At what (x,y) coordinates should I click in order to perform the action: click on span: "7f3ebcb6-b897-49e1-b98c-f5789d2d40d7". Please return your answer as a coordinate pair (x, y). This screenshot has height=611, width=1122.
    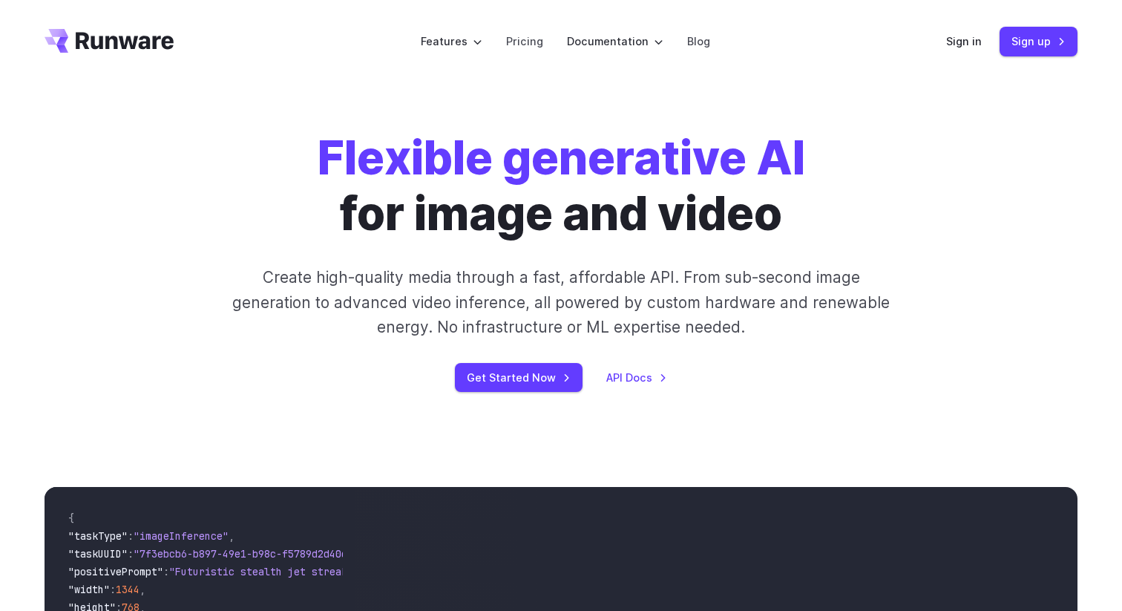
    Looking at the image, I should click on (246, 554).